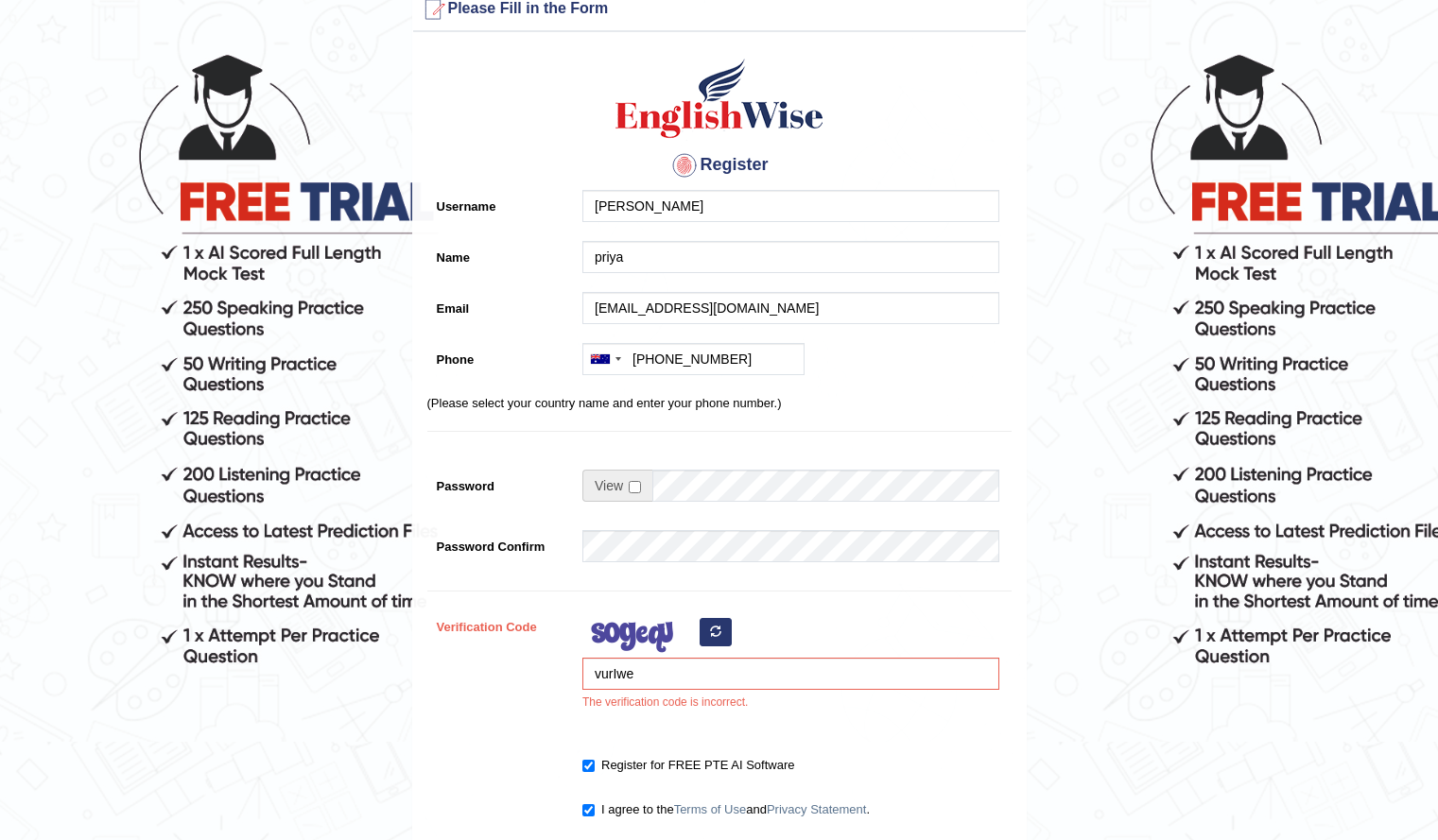  What do you see at coordinates (688, 765) in the screenshot?
I see `label: Register for FREE PTE AI Software` at bounding box center [688, 765].